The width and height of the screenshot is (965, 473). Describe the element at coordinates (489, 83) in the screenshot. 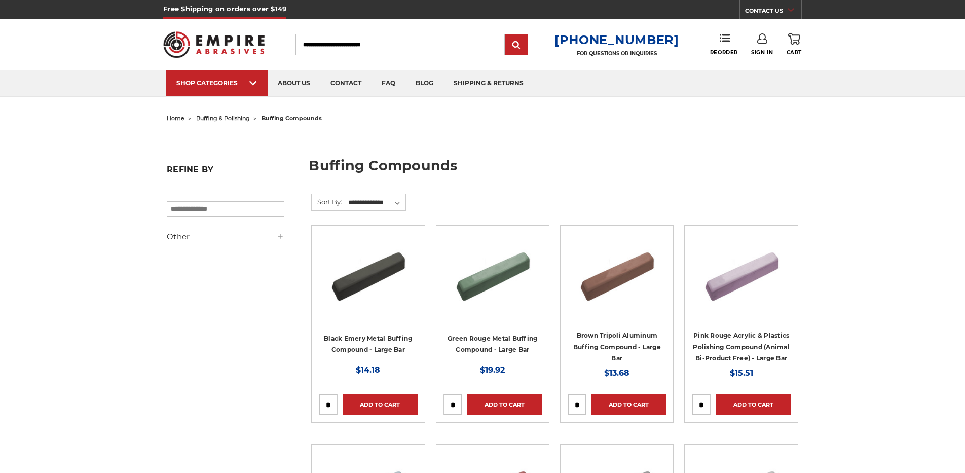

I see `a: shipping & returns` at that location.